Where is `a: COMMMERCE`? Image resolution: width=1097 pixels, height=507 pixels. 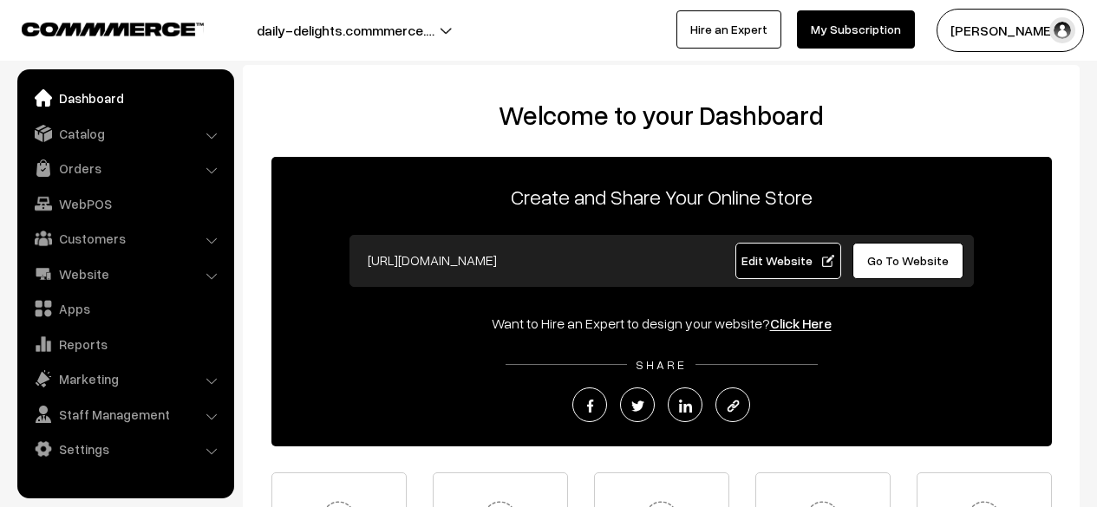 a: COMMMERCE is located at coordinates (97, 28).